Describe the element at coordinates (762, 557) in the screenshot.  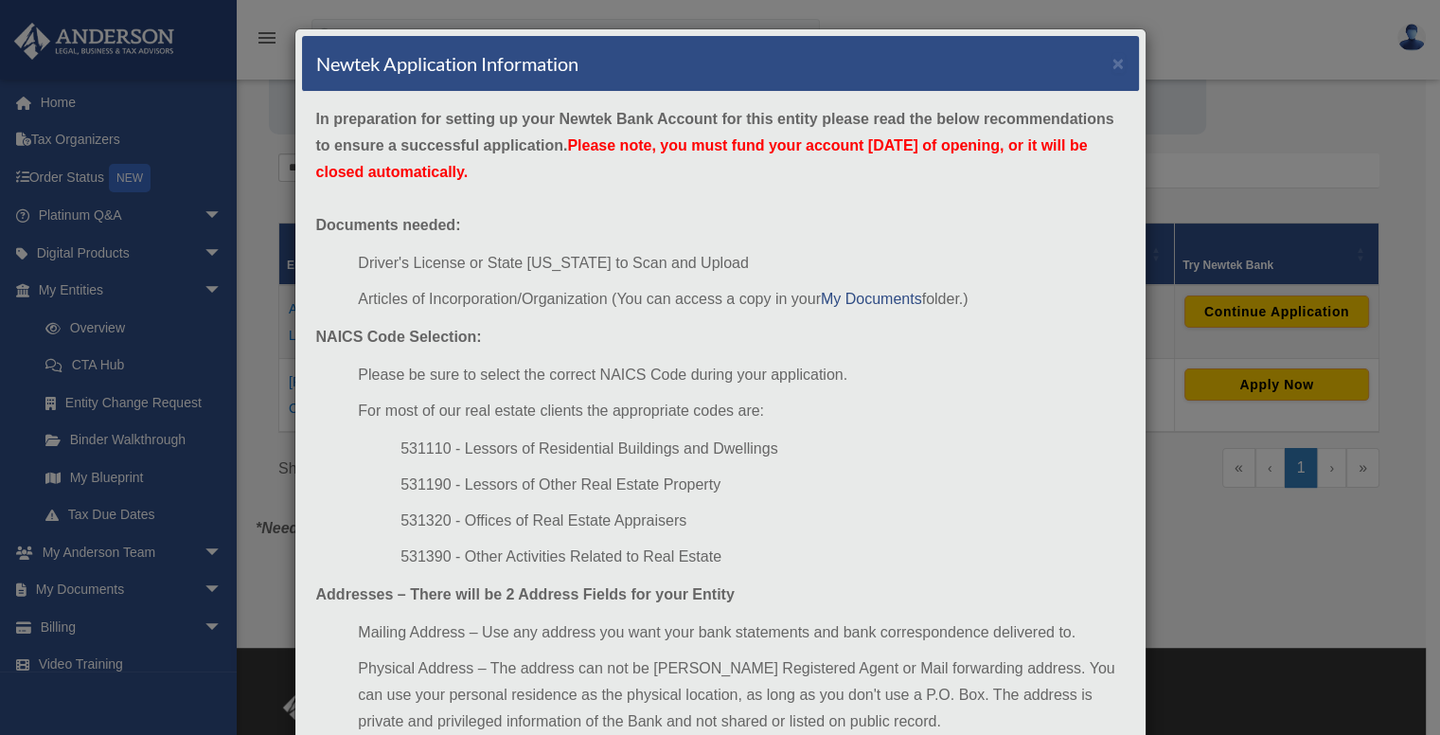
I see `li: 531390 - Other Activities Related to Real Estate` at that location.